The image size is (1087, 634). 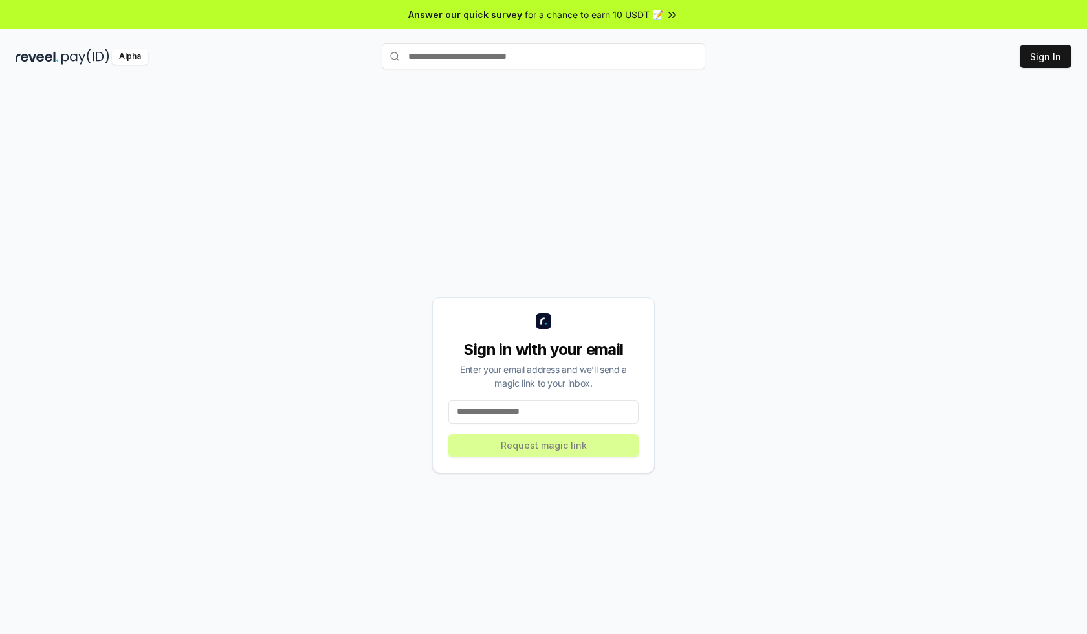 I want to click on img: reveel_dark, so click(x=37, y=56).